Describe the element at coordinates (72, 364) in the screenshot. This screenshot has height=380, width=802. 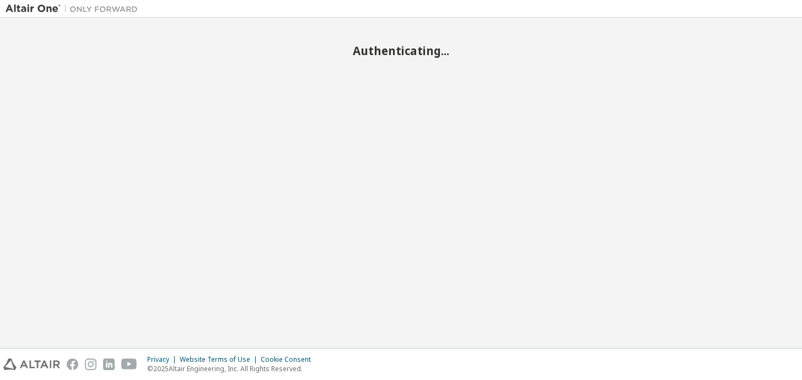
I see `img: facebook.svg` at that location.